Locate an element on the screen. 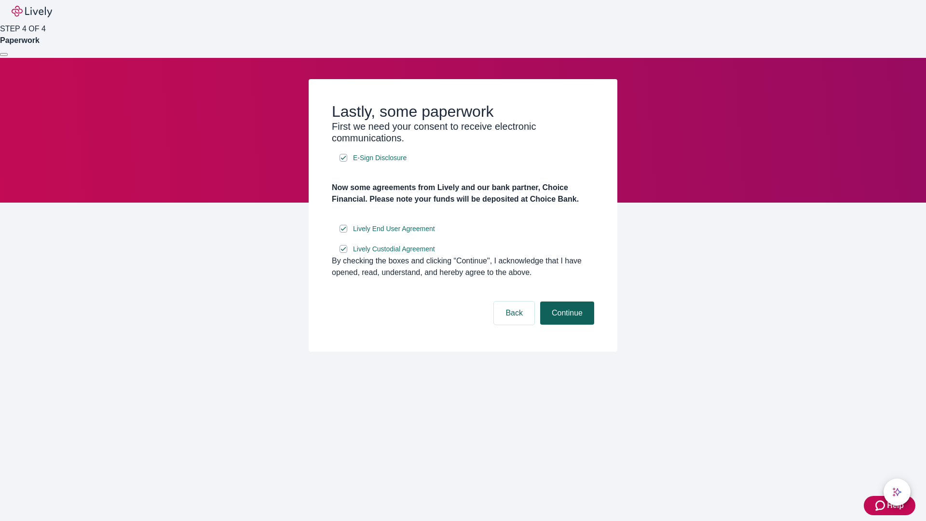 This screenshot has width=926, height=521. span: Lively Custodial Agreement is located at coordinates (394, 249).